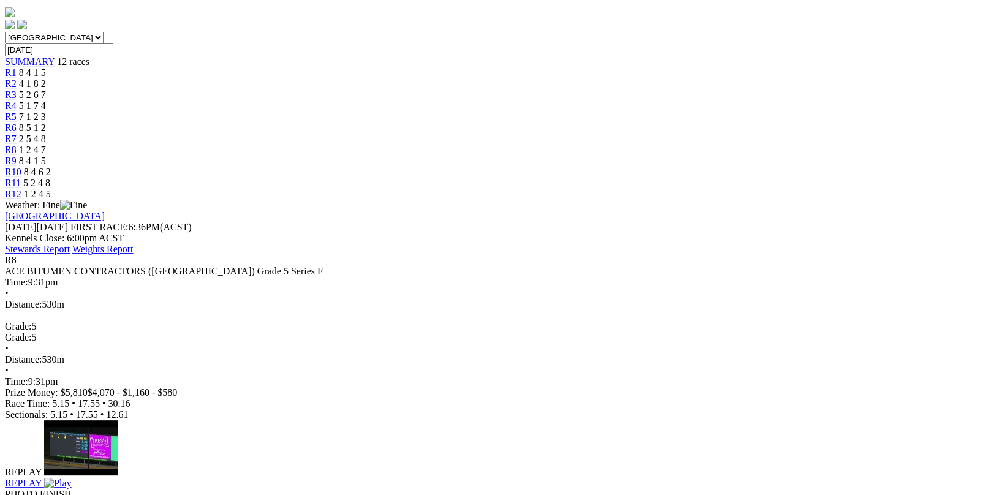 Image resolution: width=998 pixels, height=495 pixels. Describe the element at coordinates (13, 172) in the screenshot. I see `span: R10` at that location.